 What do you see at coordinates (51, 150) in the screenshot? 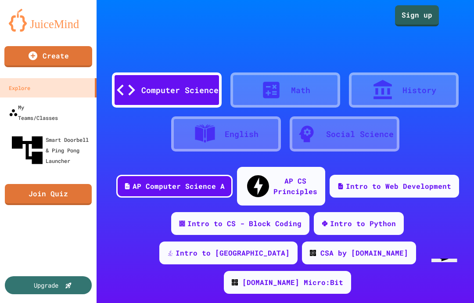
I see `div: Smart Doorbell & Ping Pong Launcher` at bounding box center [51, 150].